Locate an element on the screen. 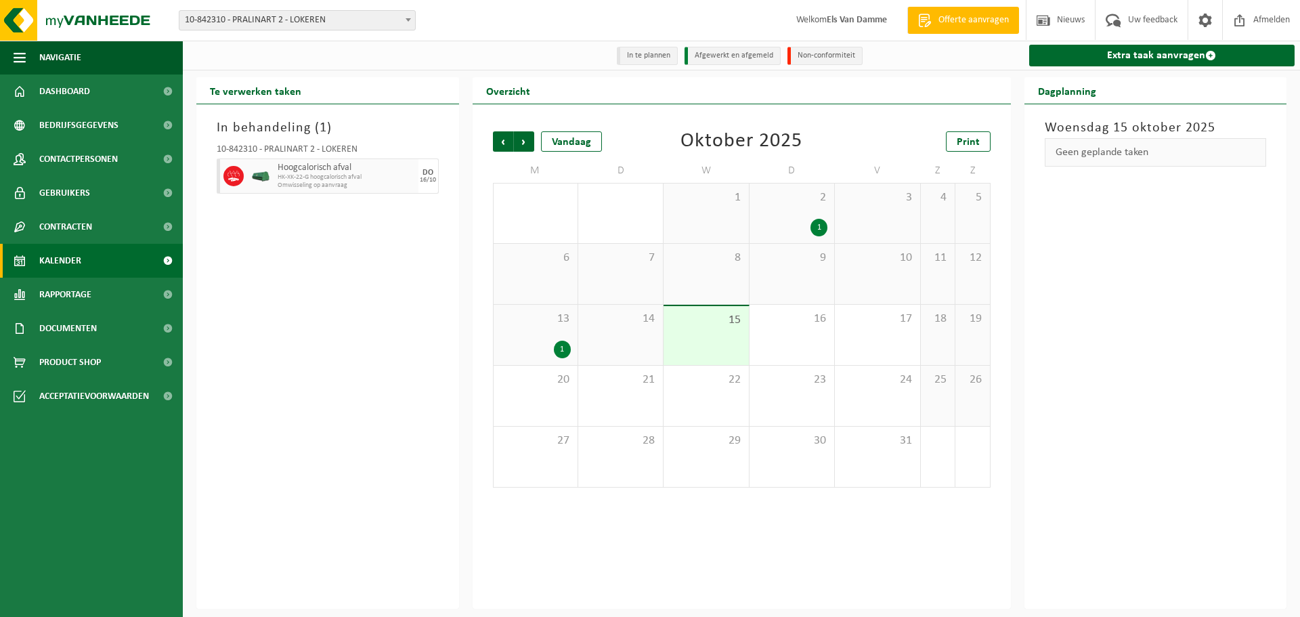  div: 10-842310 - PRALINART 2 - LOKEREN is located at coordinates (328, 152).